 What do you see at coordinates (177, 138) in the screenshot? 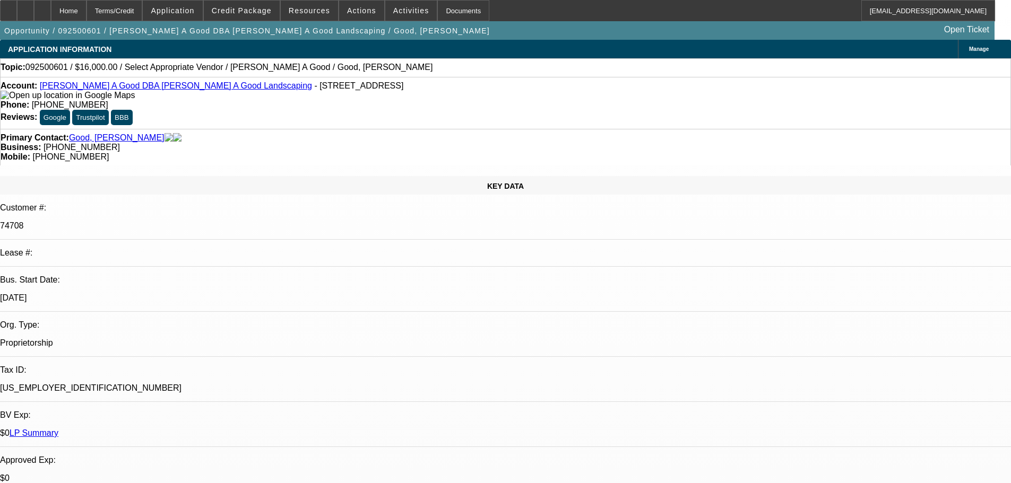
I see `img: linkedin-icon.png` at bounding box center [177, 138].